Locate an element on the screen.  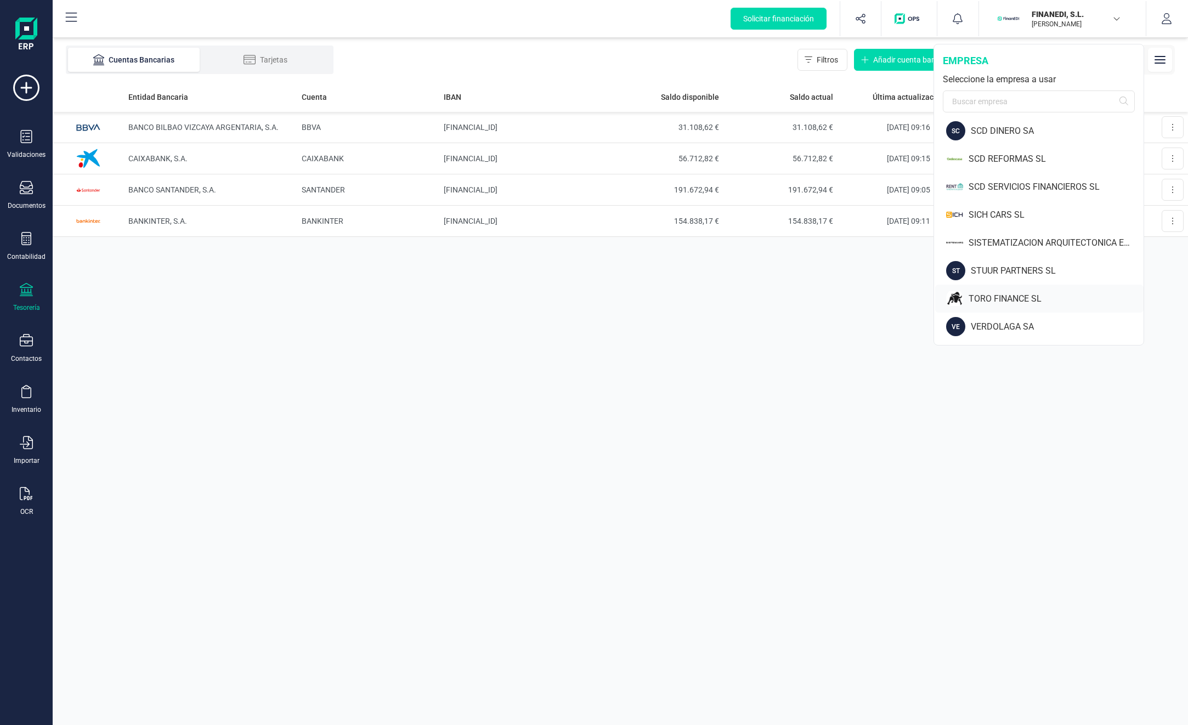
div: VERDOLAGA SA is located at coordinates (1056, 327).